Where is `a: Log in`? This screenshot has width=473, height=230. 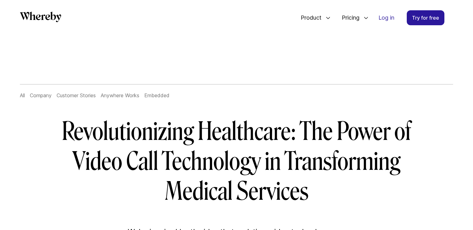 a: Log in is located at coordinates (387, 18).